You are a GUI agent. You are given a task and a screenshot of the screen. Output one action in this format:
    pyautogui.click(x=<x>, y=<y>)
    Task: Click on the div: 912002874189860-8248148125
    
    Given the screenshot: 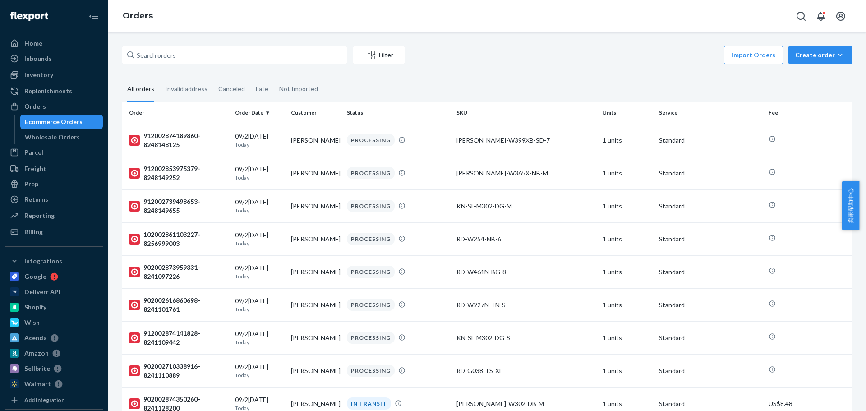 What is the action you would take?
    pyautogui.click(x=178, y=140)
    